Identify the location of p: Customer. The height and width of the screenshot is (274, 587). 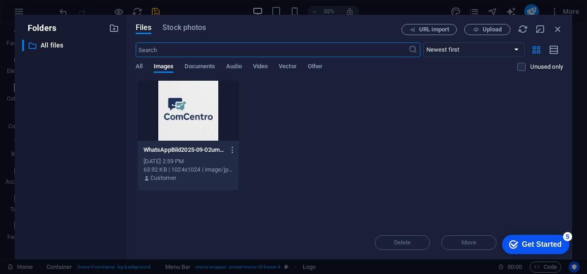
(163, 178).